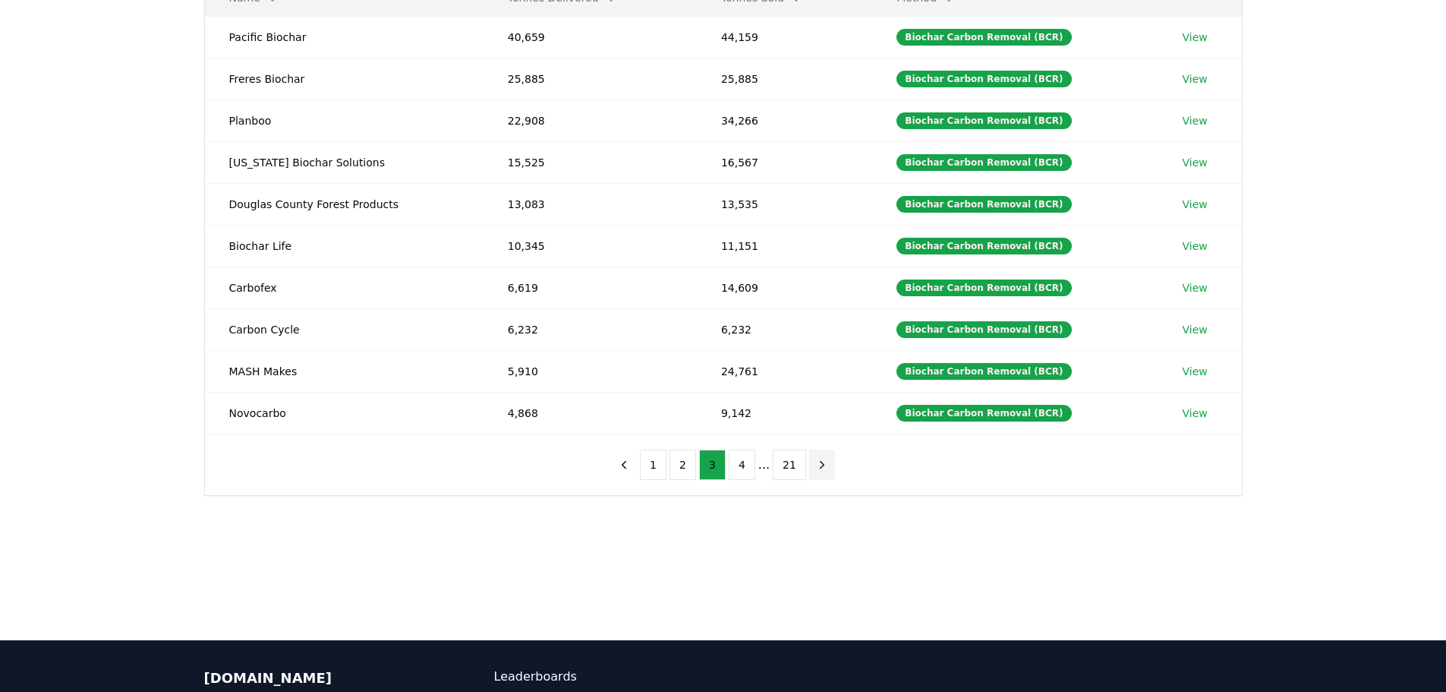  Describe the element at coordinates (683, 465) in the screenshot. I see `button: 2` at that location.